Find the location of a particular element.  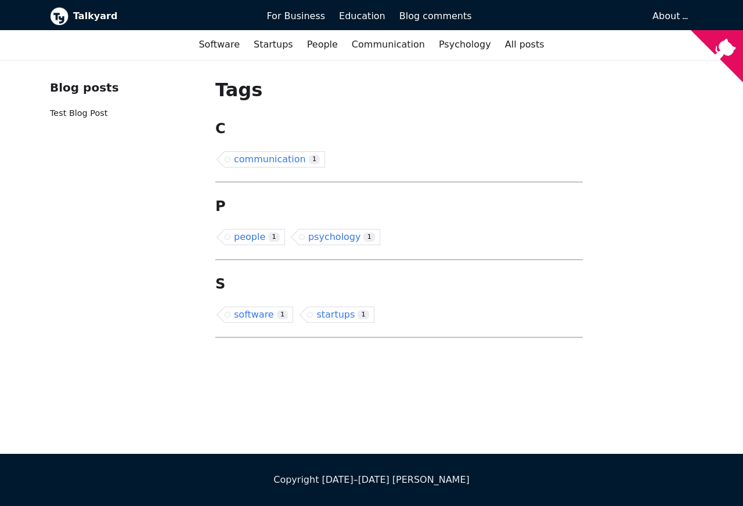

a: Test Blog Post is located at coordinates (78, 113).